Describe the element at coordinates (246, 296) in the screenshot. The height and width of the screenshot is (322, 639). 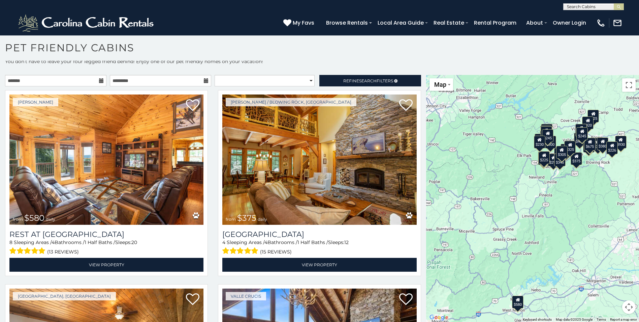
I see `a: Valle Crucis` at that location.